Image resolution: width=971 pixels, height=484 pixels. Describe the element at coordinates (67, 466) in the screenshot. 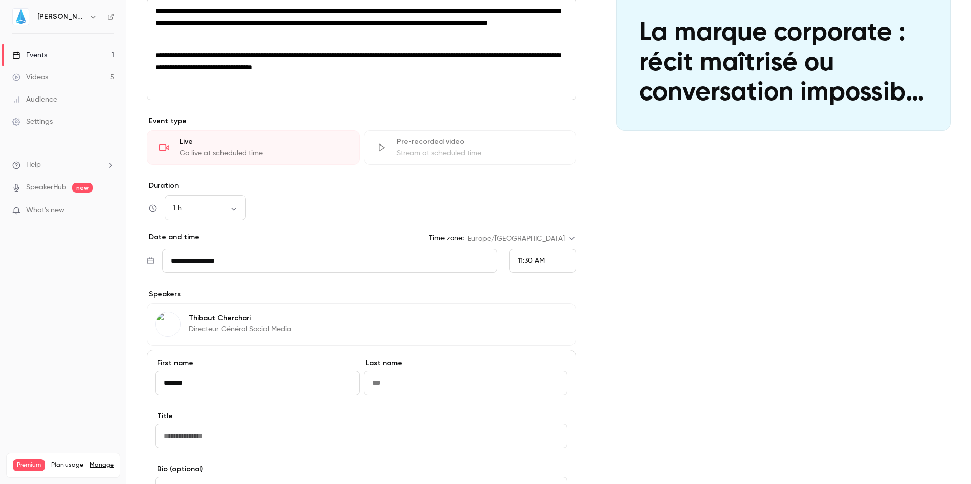

I see `span: Plan usage` at that location.